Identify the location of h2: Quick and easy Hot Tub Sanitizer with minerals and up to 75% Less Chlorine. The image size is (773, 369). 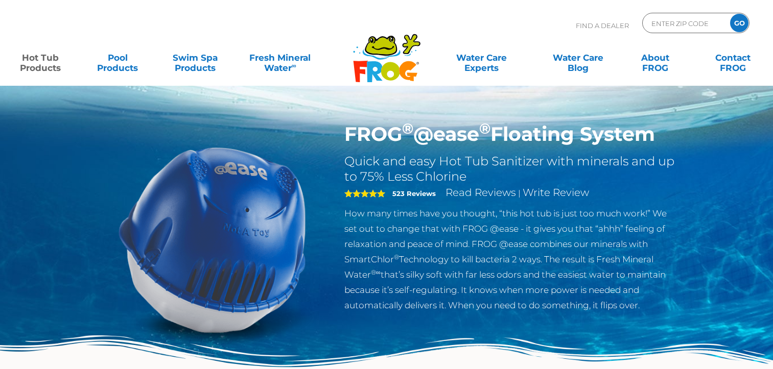
(511, 169).